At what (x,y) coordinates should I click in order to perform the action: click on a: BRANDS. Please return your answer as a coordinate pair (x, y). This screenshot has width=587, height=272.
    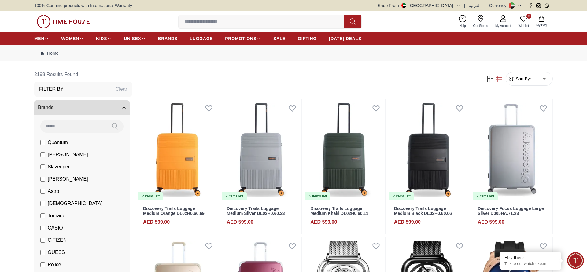
    Looking at the image, I should click on (168, 39).